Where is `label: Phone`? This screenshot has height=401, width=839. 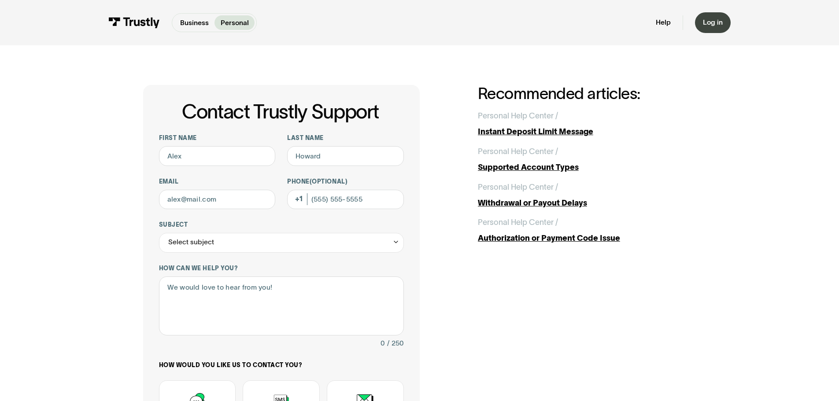 label: Phone is located at coordinates (345, 182).